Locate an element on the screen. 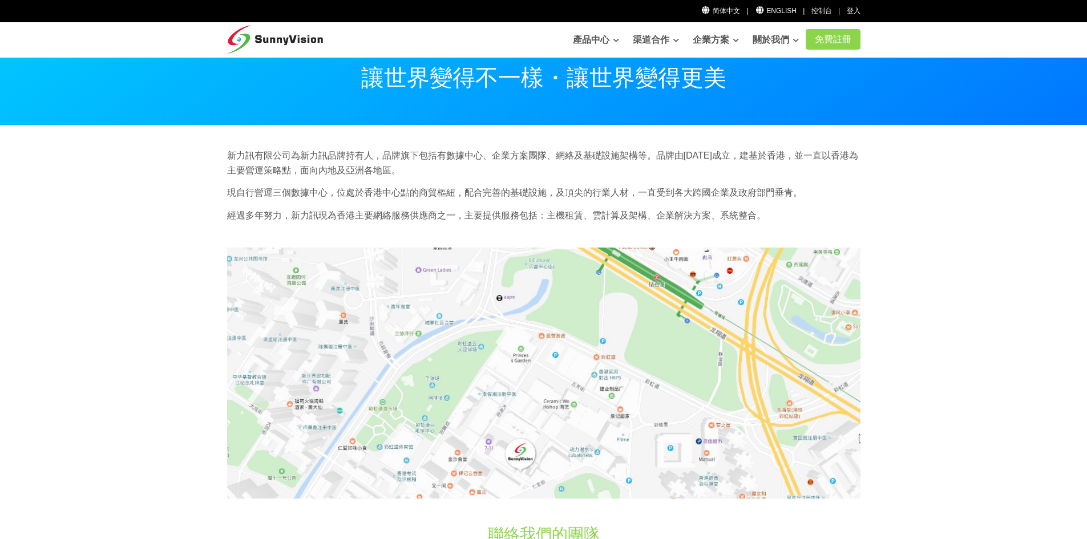 Image resolution: width=1087 pixels, height=539 pixels. img: How to visit SunnyVision? is located at coordinates (544, 374).